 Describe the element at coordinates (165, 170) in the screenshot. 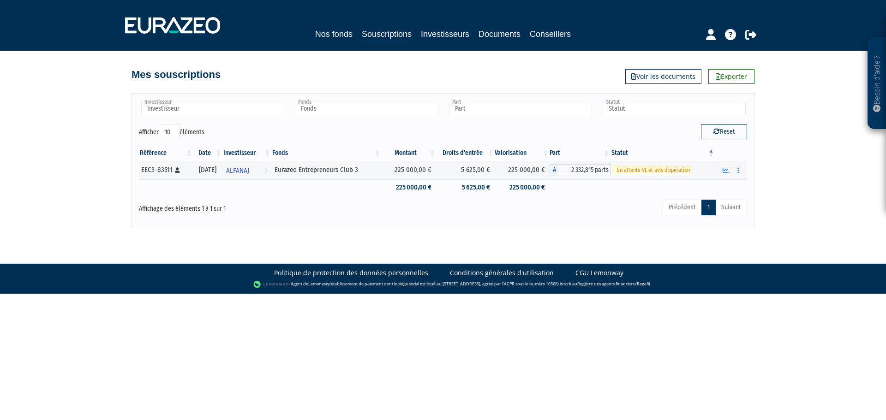

I see `div: EEC3-83511` at that location.